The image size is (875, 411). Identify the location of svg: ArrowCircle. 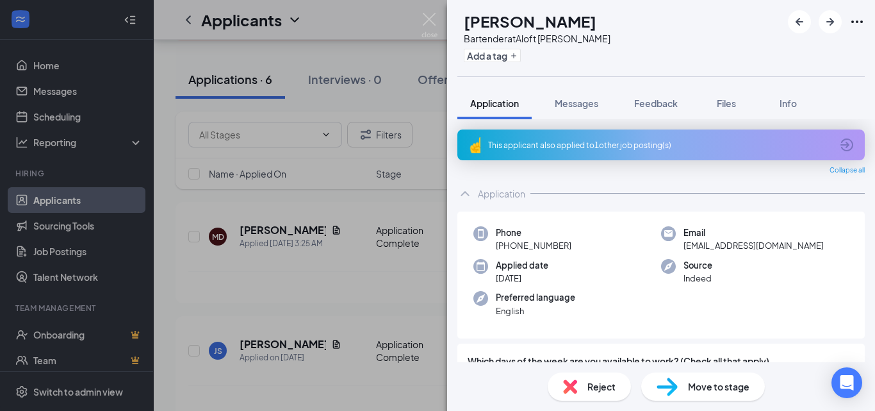
(847, 145).